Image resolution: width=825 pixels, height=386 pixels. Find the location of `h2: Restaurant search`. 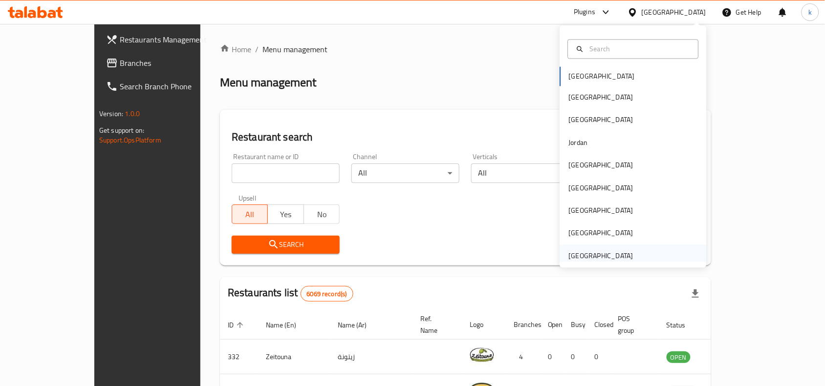

h2: Restaurant search is located at coordinates (465, 137).